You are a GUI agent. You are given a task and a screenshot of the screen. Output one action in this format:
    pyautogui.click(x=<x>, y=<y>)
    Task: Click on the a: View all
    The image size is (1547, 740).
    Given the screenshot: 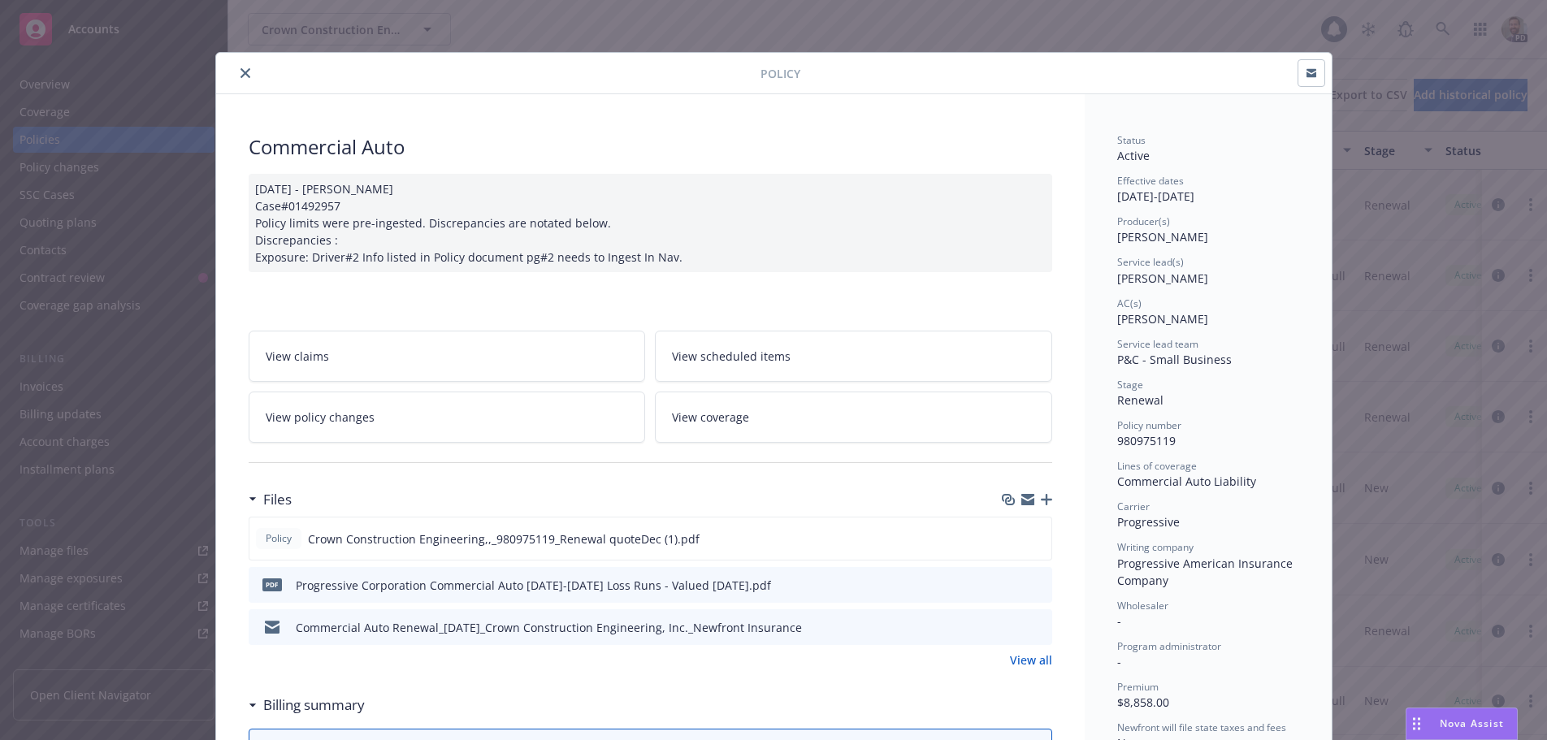 What is the action you would take?
    pyautogui.click(x=1031, y=660)
    